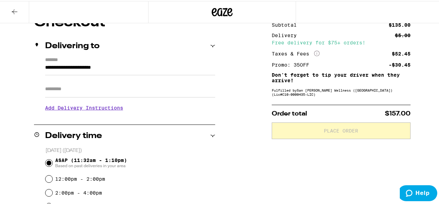 Image resolution: width=439 pixels, height=205 pixels. I want to click on h3: Add Delivery Instructions, so click(130, 107).